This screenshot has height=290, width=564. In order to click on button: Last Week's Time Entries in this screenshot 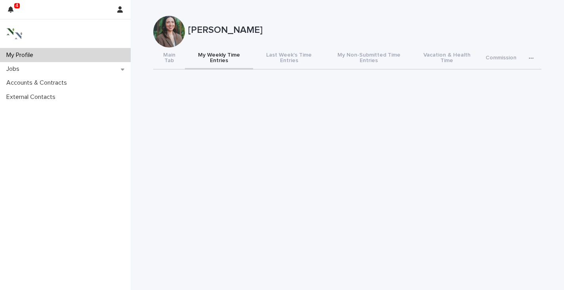, I will do `click(289, 59)`.